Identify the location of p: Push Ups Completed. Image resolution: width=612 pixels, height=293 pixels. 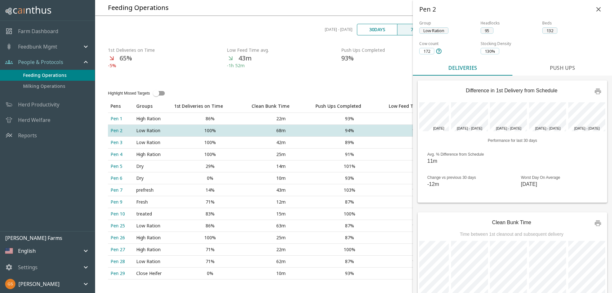
(399, 50).